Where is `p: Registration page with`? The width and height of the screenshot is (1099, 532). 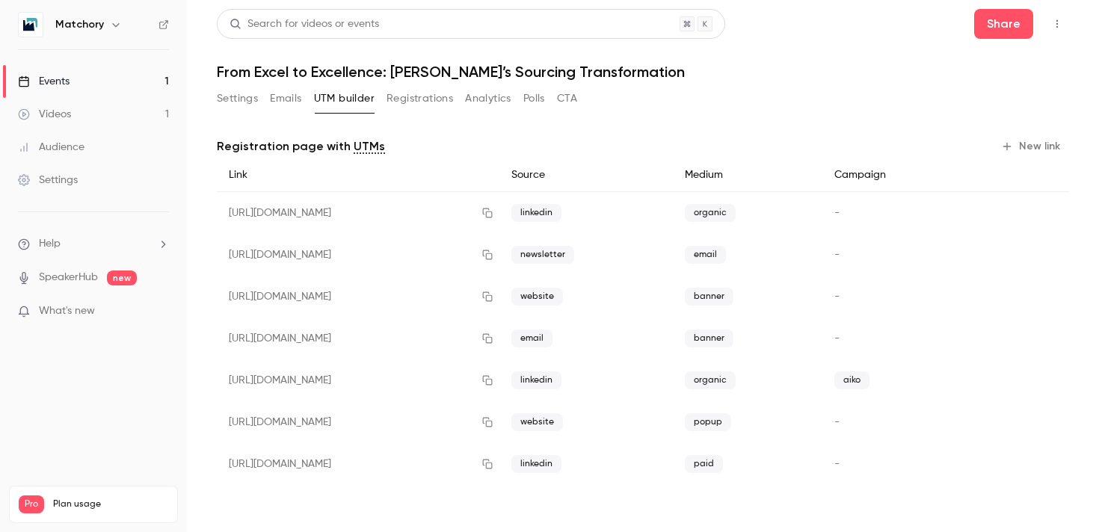
p: Registration page with is located at coordinates (301, 147).